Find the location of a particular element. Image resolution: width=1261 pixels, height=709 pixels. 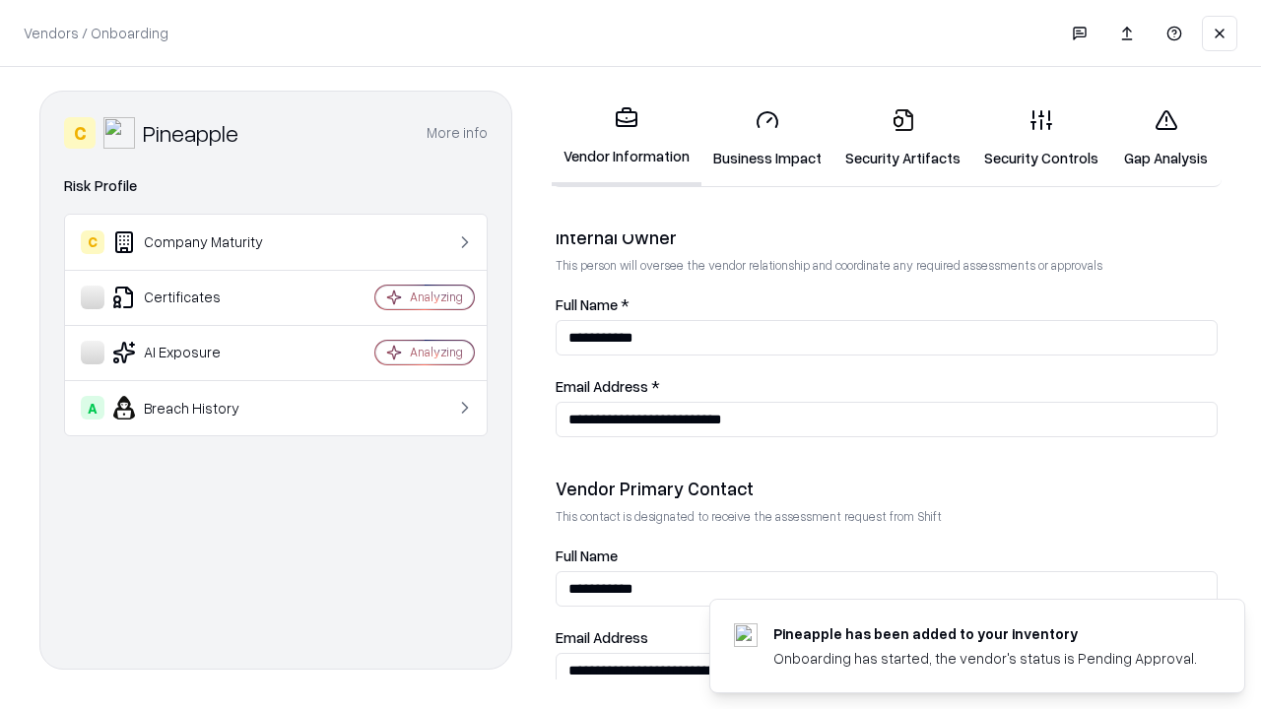

label: Email Address is located at coordinates (886, 637).